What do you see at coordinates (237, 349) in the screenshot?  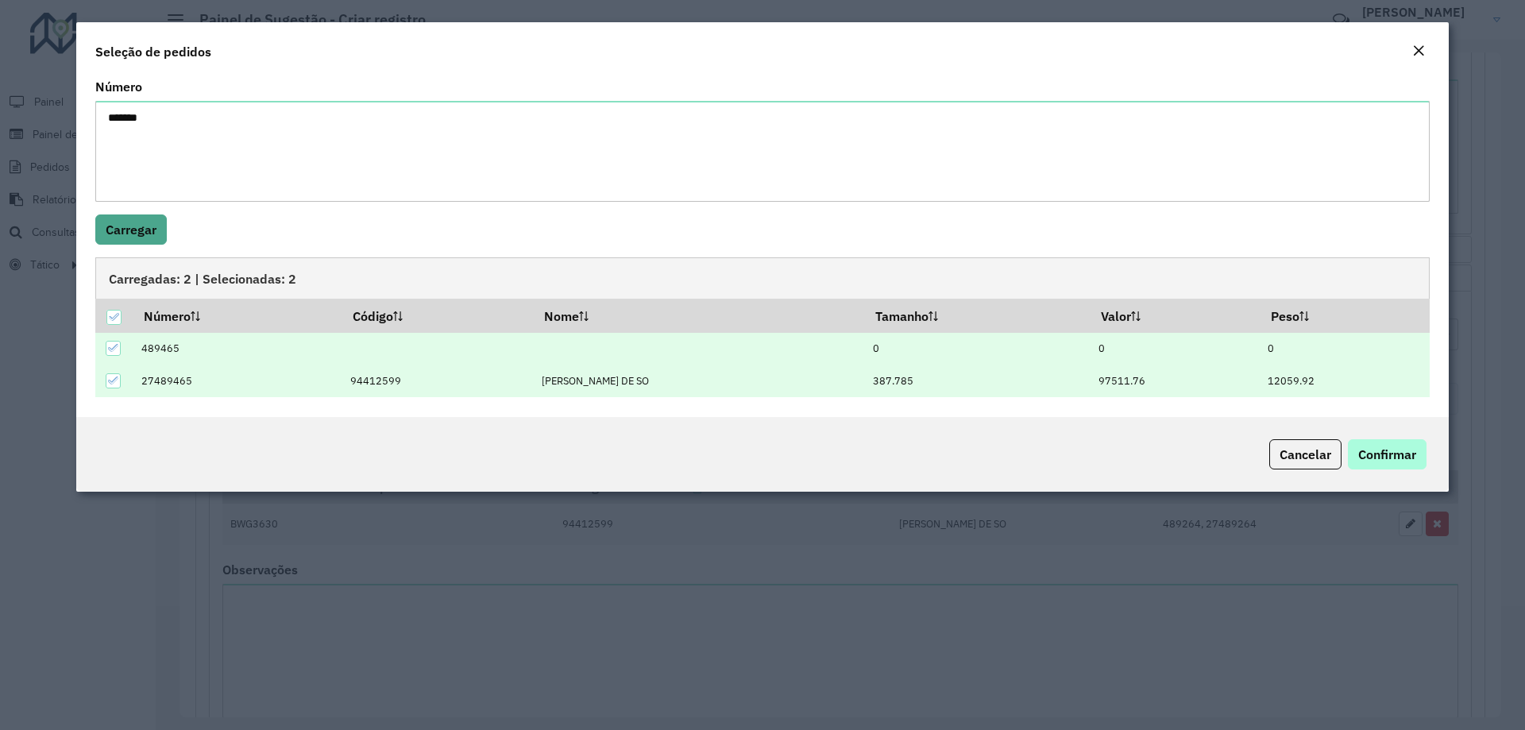 I see `td: 489465` at bounding box center [237, 349].